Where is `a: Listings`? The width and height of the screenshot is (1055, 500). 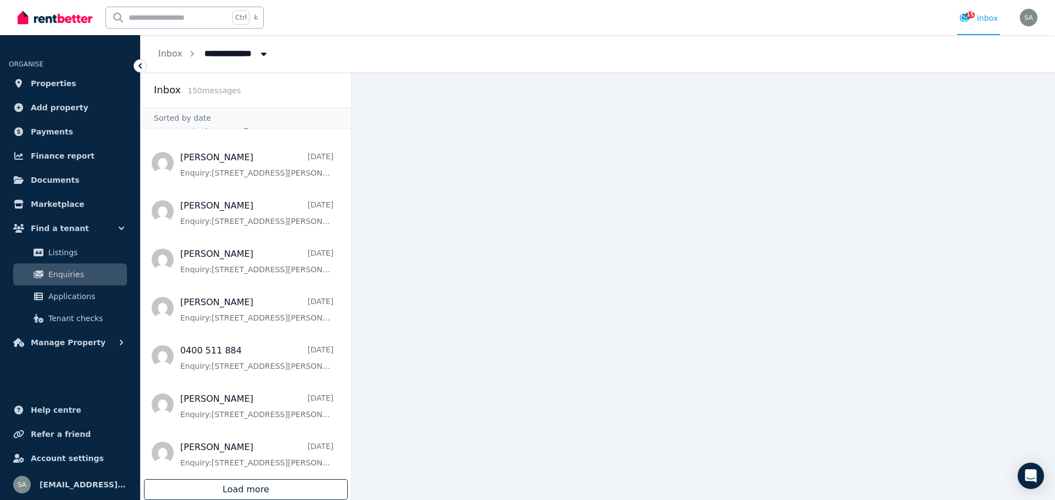 a: Listings is located at coordinates (70, 253).